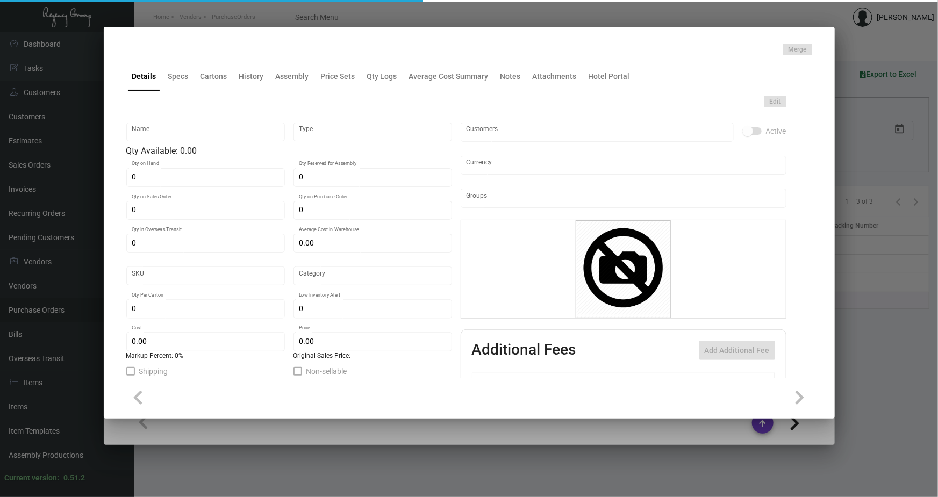 This screenshot has height=497, width=938. Describe the element at coordinates (797, 49) in the screenshot. I see `button: Merge` at that location.